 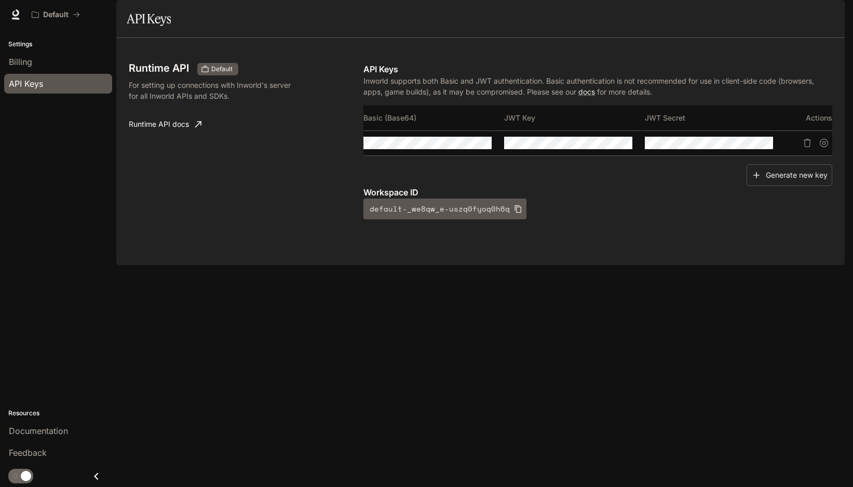 What do you see at coordinates (598, 192) in the screenshot?
I see `p: Workspace ID` at bounding box center [598, 192].